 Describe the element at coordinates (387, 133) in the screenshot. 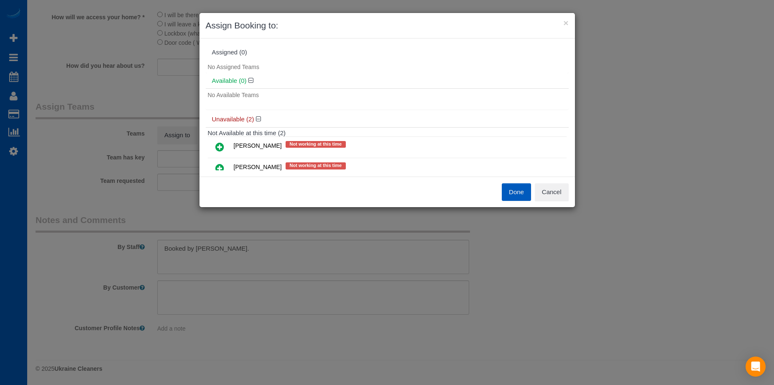

I see `h4: Not Available at this time (2)` at that location.